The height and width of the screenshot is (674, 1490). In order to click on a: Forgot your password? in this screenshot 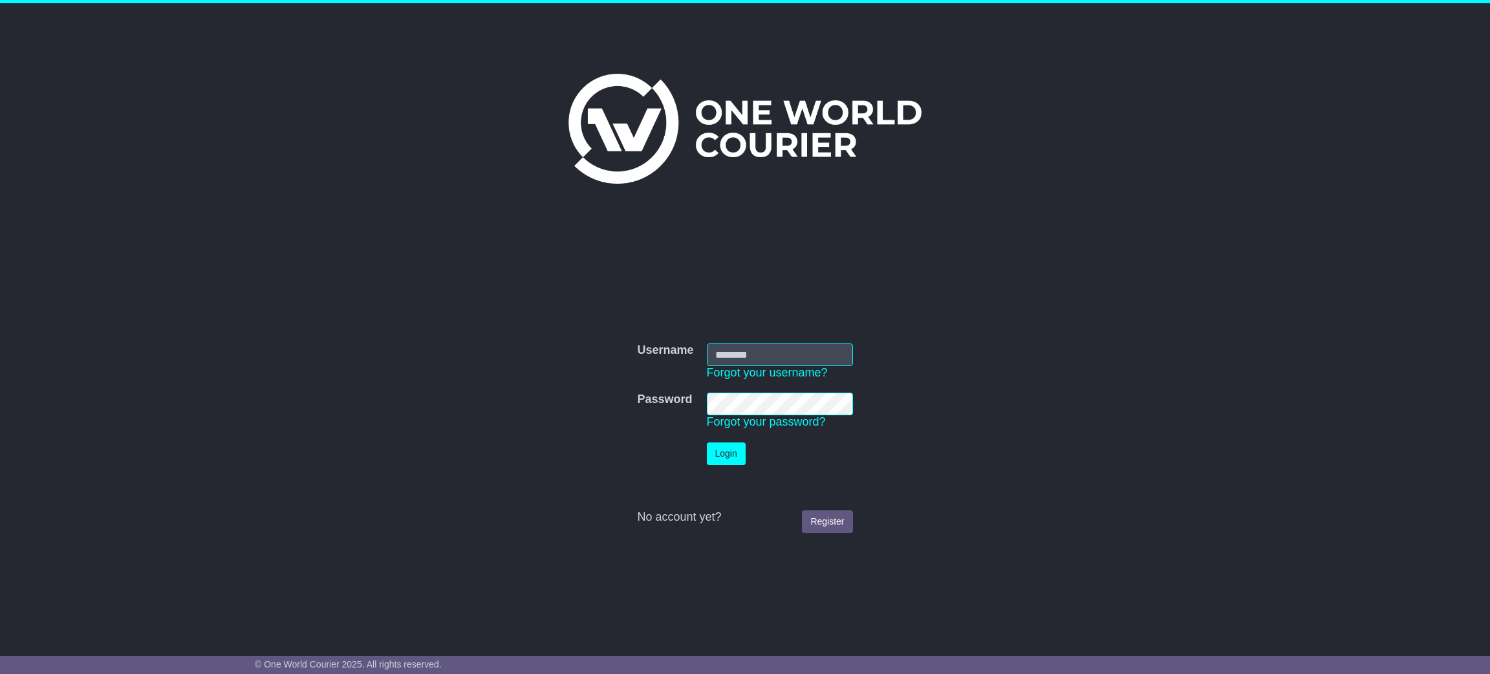, I will do `click(766, 422)`.